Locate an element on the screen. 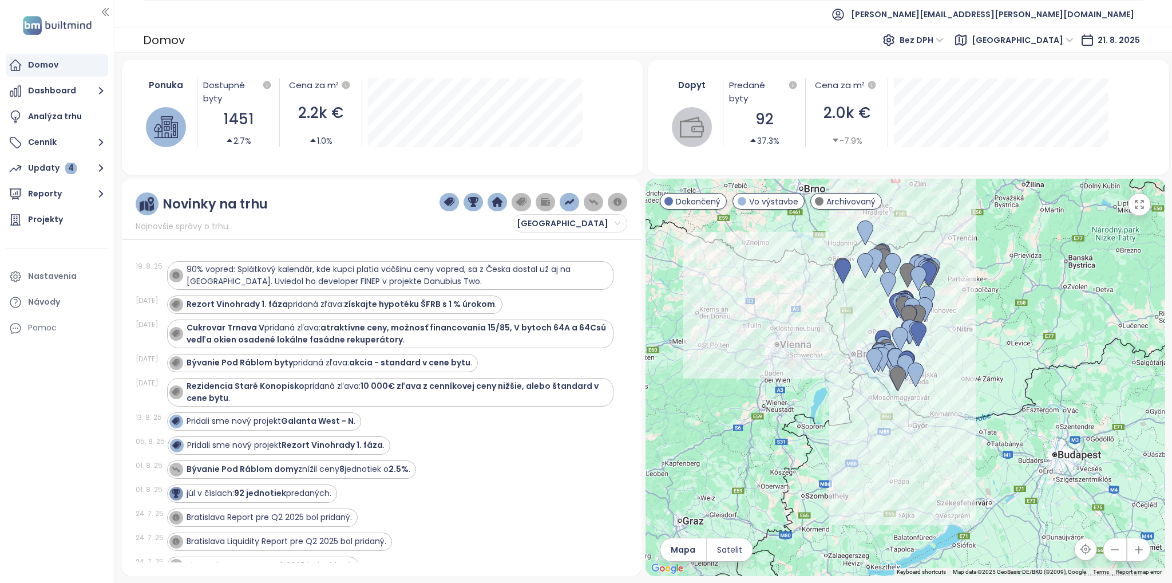  a: Open this area in Google Maps (opens a new window) is located at coordinates (667, 568).